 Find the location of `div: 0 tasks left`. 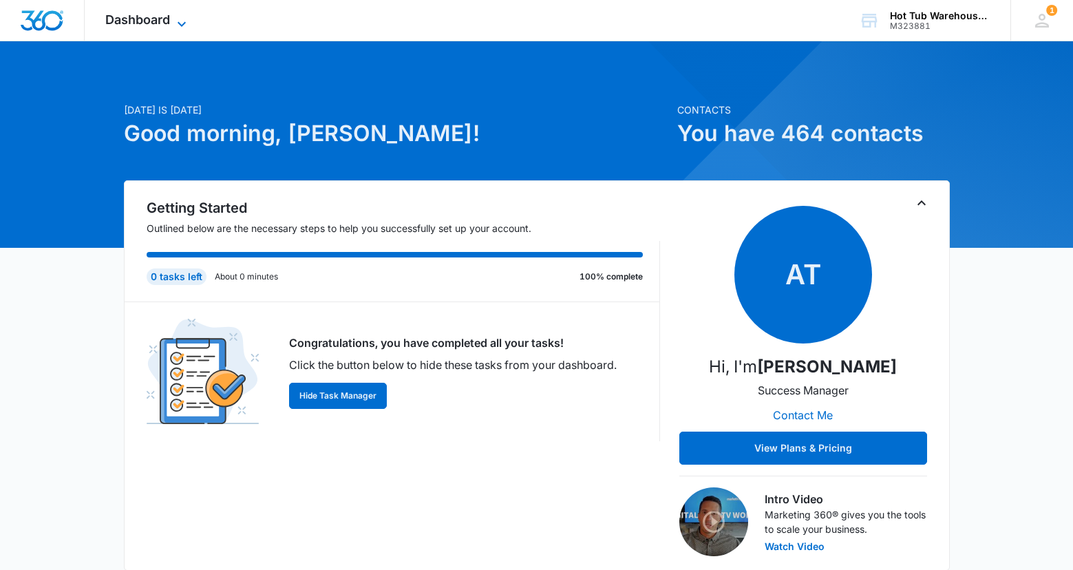

div: 0 tasks left is located at coordinates (176, 277).